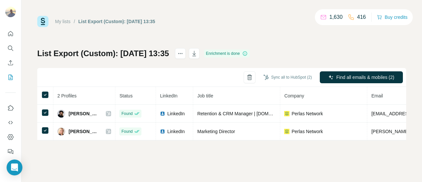  What do you see at coordinates (227, 53) in the screenshot?
I see `div: Enrichment is done` at bounding box center [227, 53].